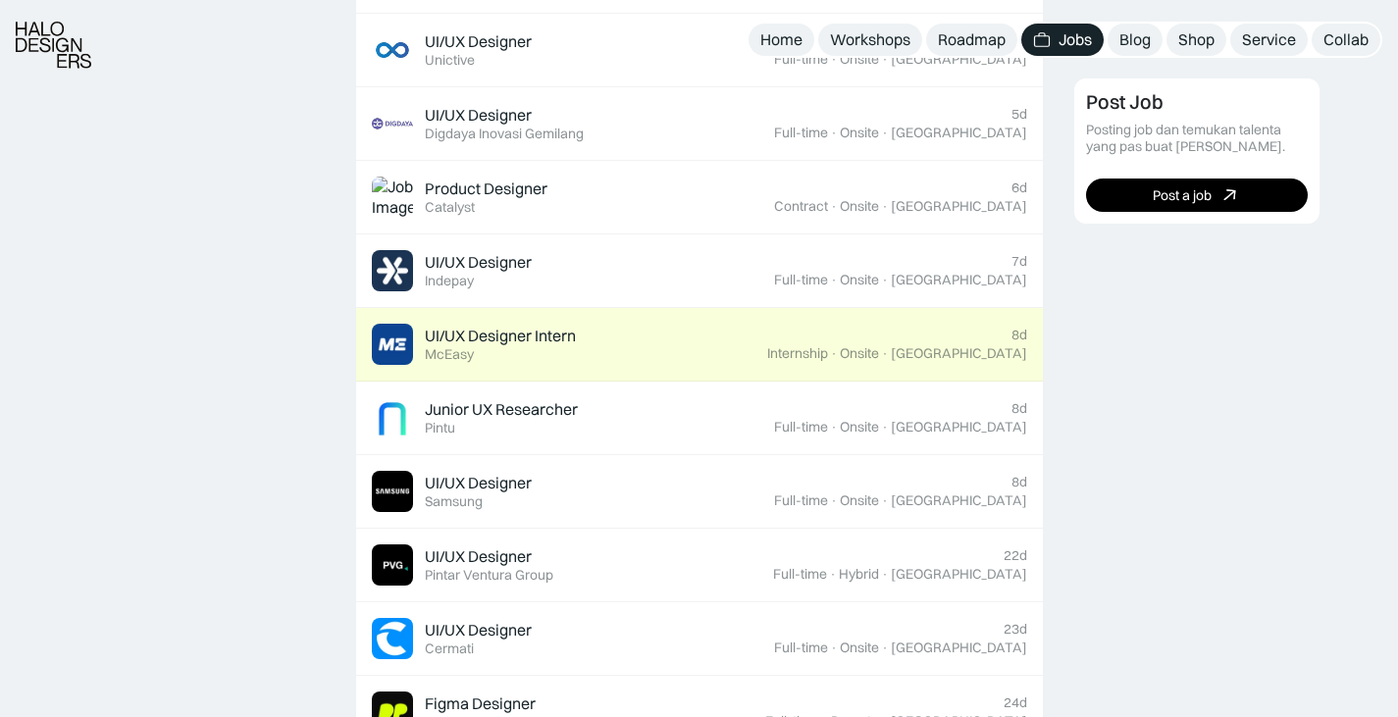 Image resolution: width=1398 pixels, height=717 pixels. I want to click on div: Shop, so click(1196, 39).